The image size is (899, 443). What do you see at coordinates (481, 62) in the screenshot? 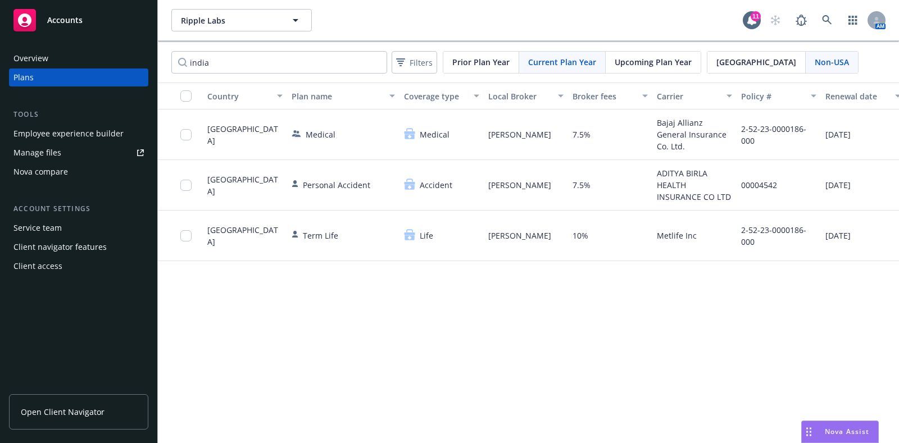
I see `span: Prior Plan Year` at bounding box center [481, 62].